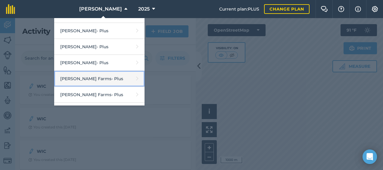 Image resolution: width=383 pixels, height=170 pixels. What do you see at coordinates (375, 9) in the screenshot?
I see `img: A cog icon` at bounding box center [375, 9].